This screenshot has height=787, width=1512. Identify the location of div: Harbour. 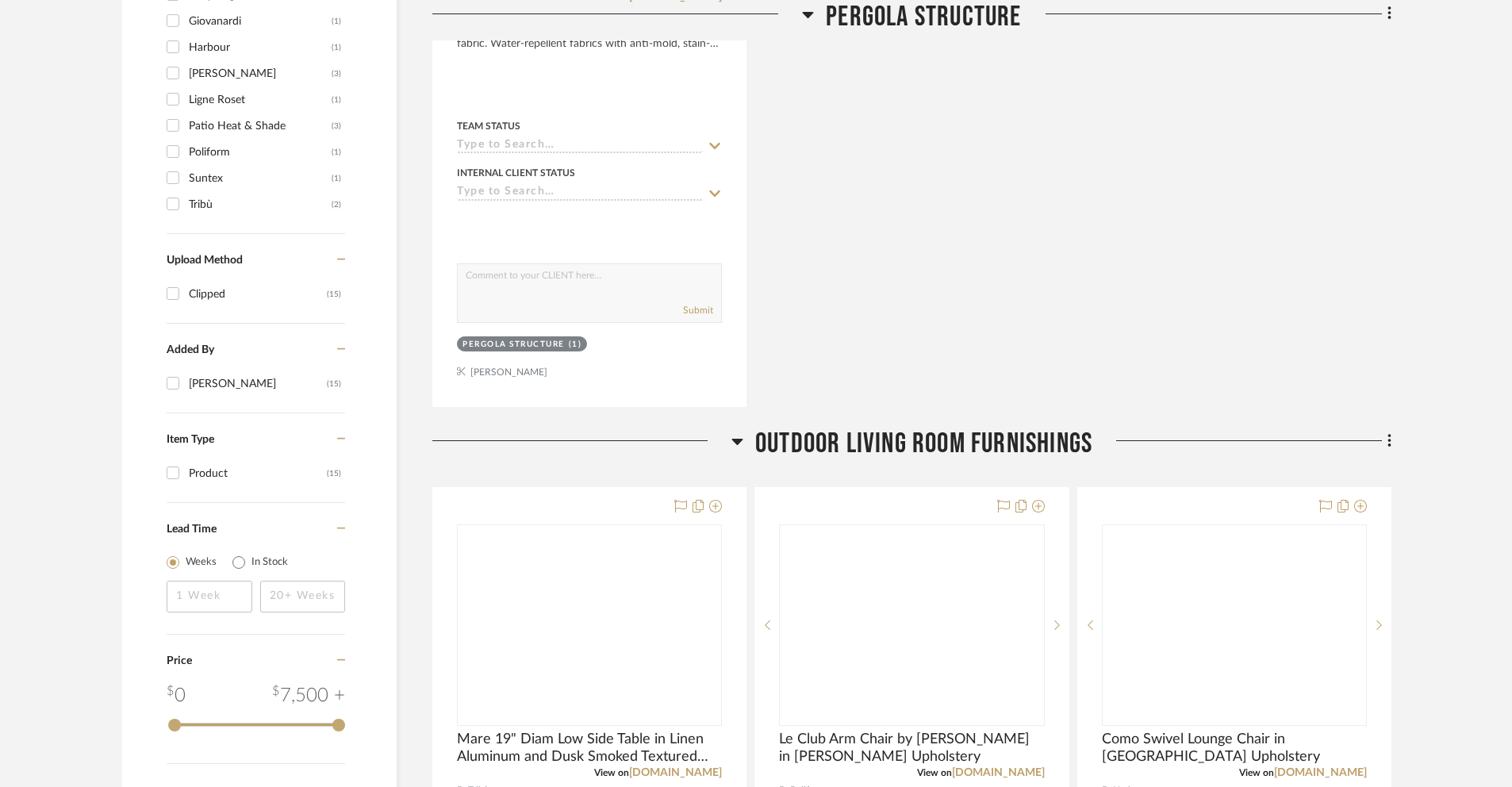
(260, 48).